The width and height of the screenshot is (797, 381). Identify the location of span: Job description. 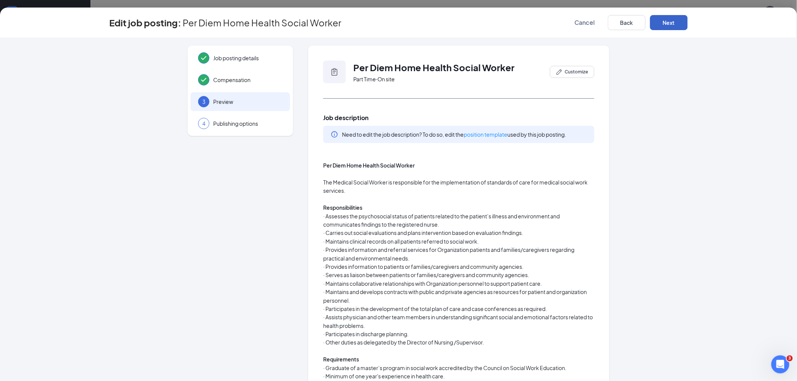
(459, 118).